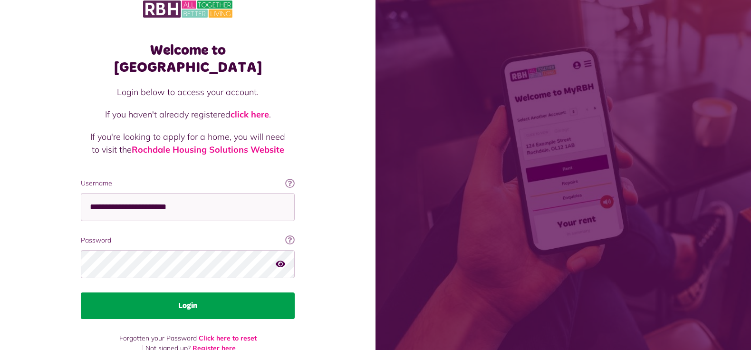 This screenshot has width=751, height=350. Describe the element at coordinates (228, 338) in the screenshot. I see `a: Click here to reset` at that location.